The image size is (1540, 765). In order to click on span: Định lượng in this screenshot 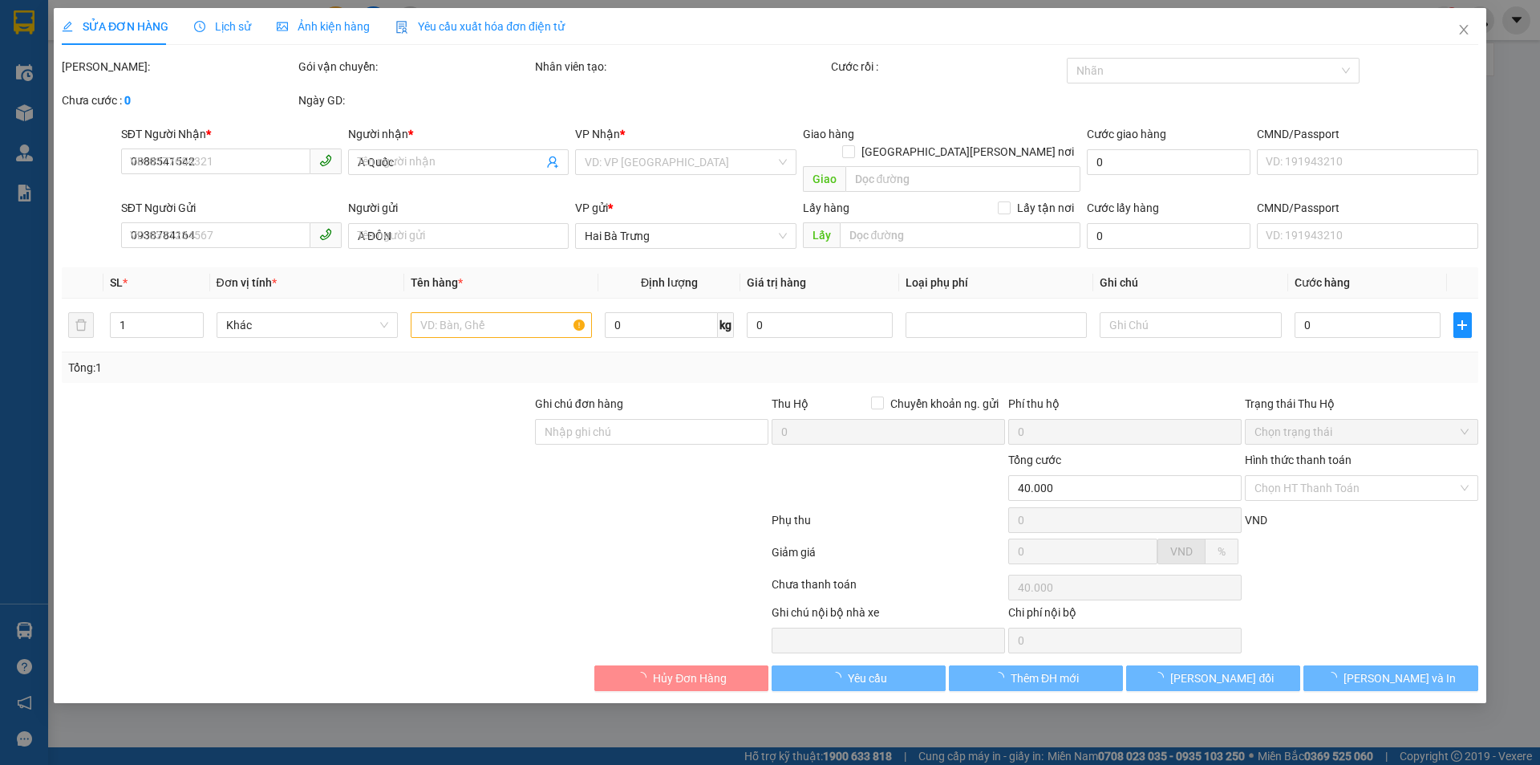, I will do `click(669, 282)`.